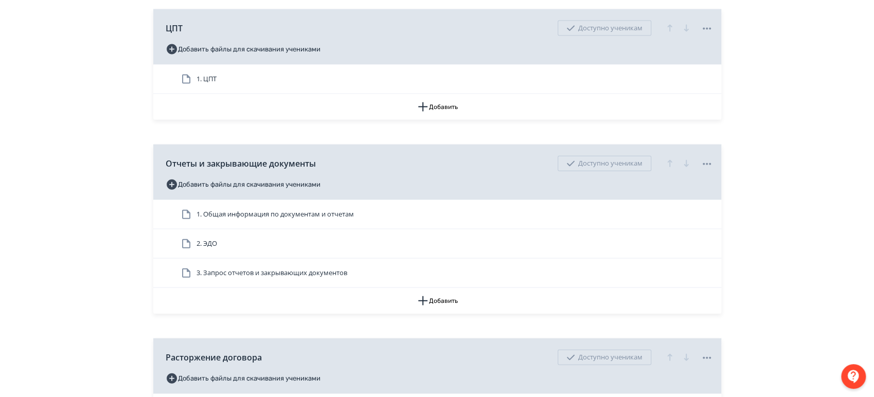 This screenshot has height=397, width=874. What do you see at coordinates (437, 79) in the screenshot?
I see `div: 1. ЦПТ` at bounding box center [437, 79].